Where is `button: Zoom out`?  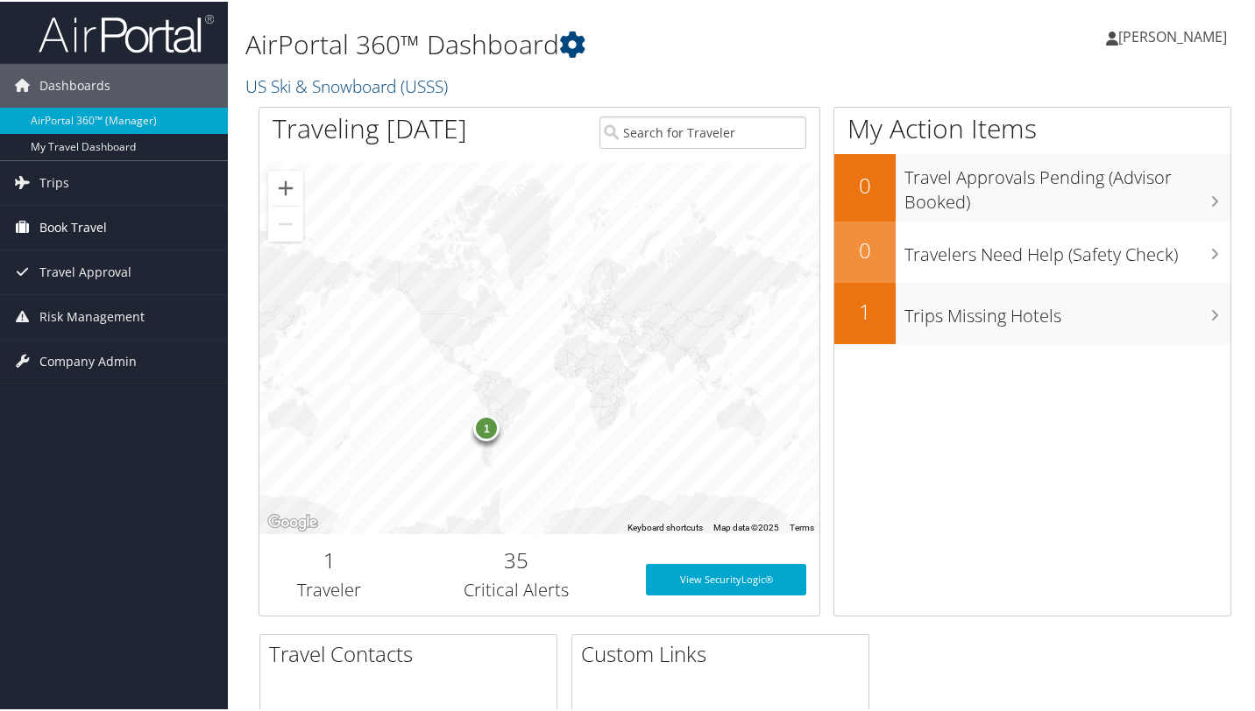
button: Zoom out is located at coordinates (286, 223).